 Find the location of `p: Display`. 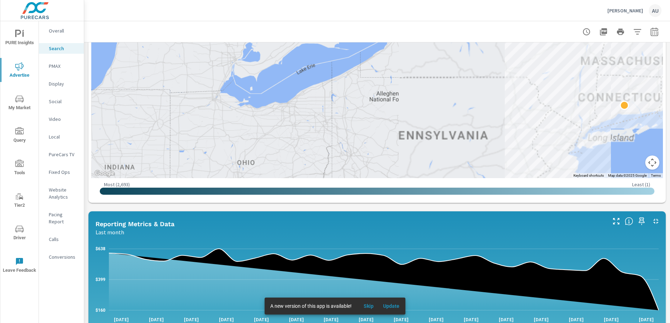

p: Display is located at coordinates (63, 84).